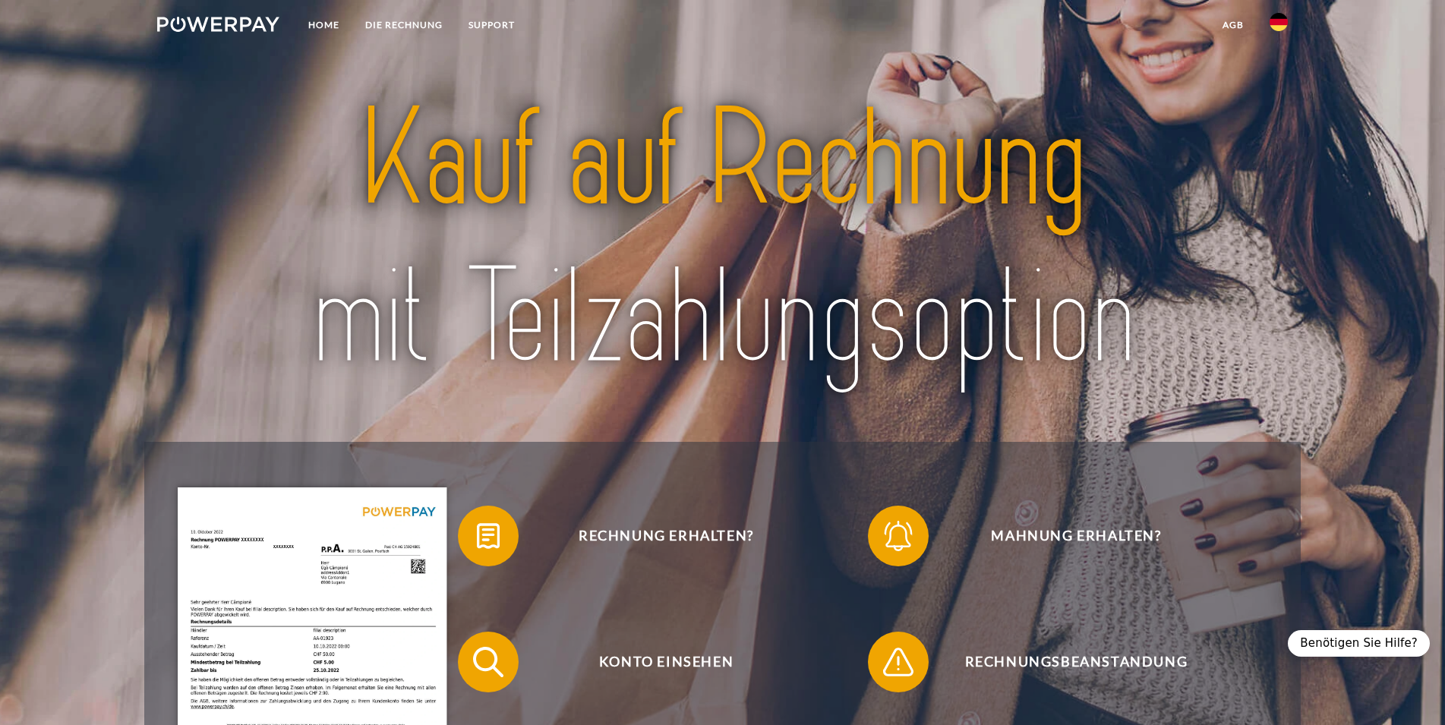  Describe the element at coordinates (898, 536) in the screenshot. I see `img: qb_bell.svg` at that location.